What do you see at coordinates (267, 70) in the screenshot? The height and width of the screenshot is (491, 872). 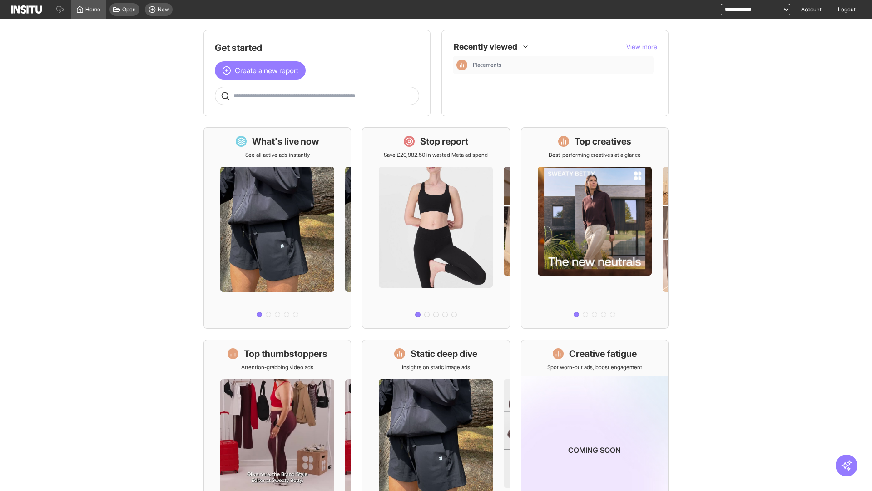 I see `span: Create a new report` at bounding box center [267, 70].